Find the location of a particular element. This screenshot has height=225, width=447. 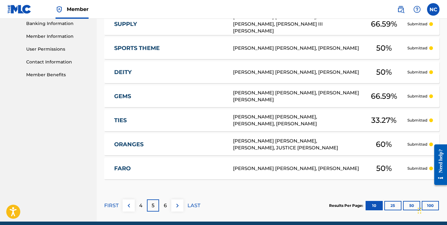

div: Help is located at coordinates (417, 9).